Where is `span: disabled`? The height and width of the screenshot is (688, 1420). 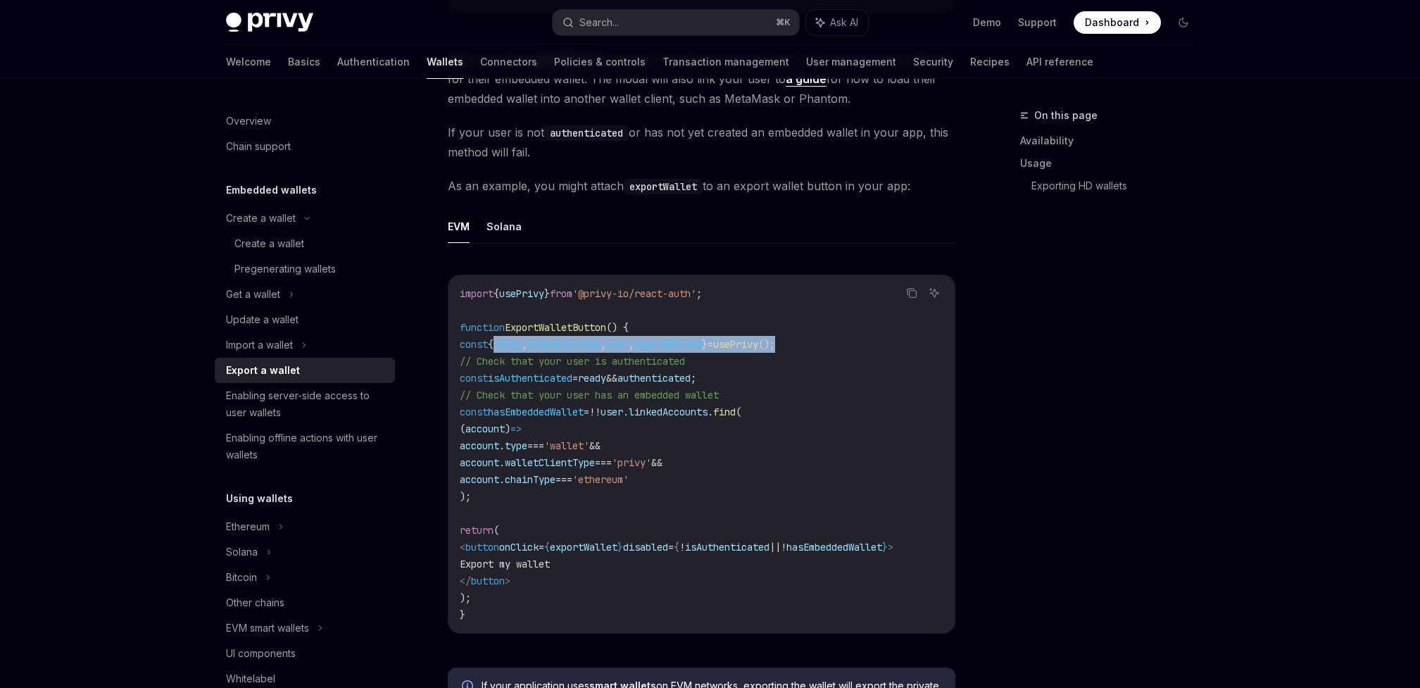
span: disabled is located at coordinates (645, 547).